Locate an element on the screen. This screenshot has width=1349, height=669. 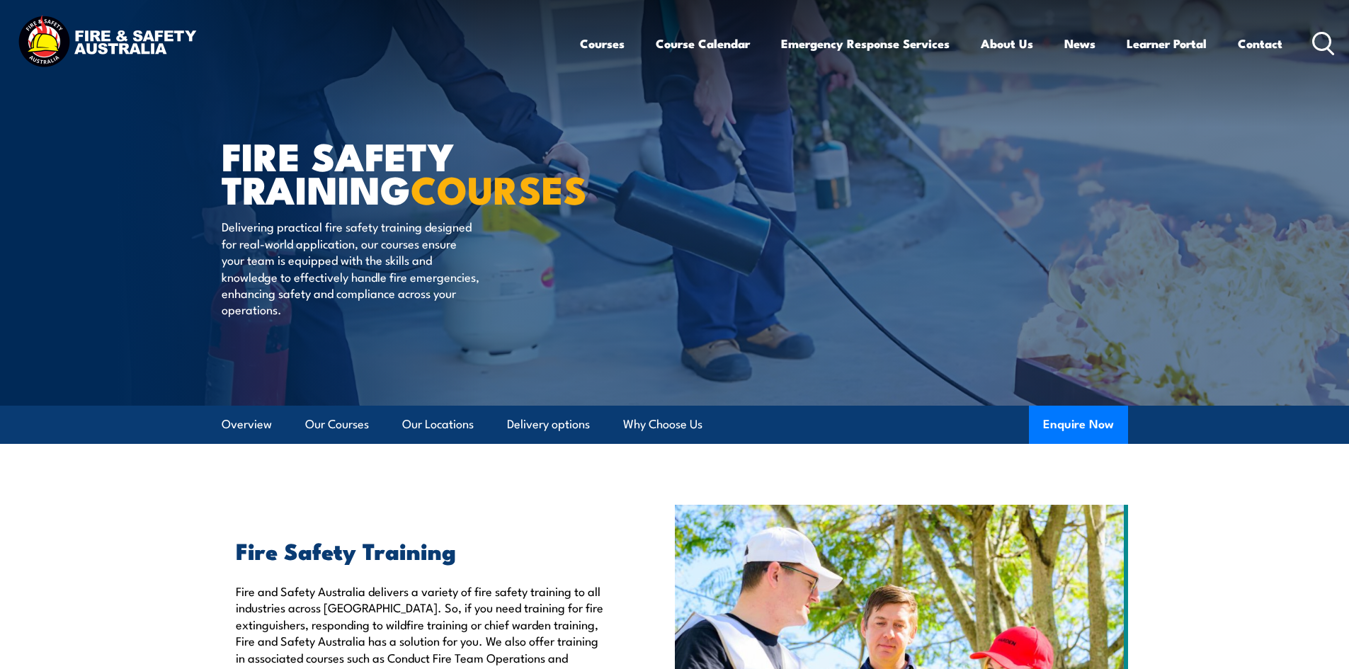
a: Course Calendar is located at coordinates (702, 43).